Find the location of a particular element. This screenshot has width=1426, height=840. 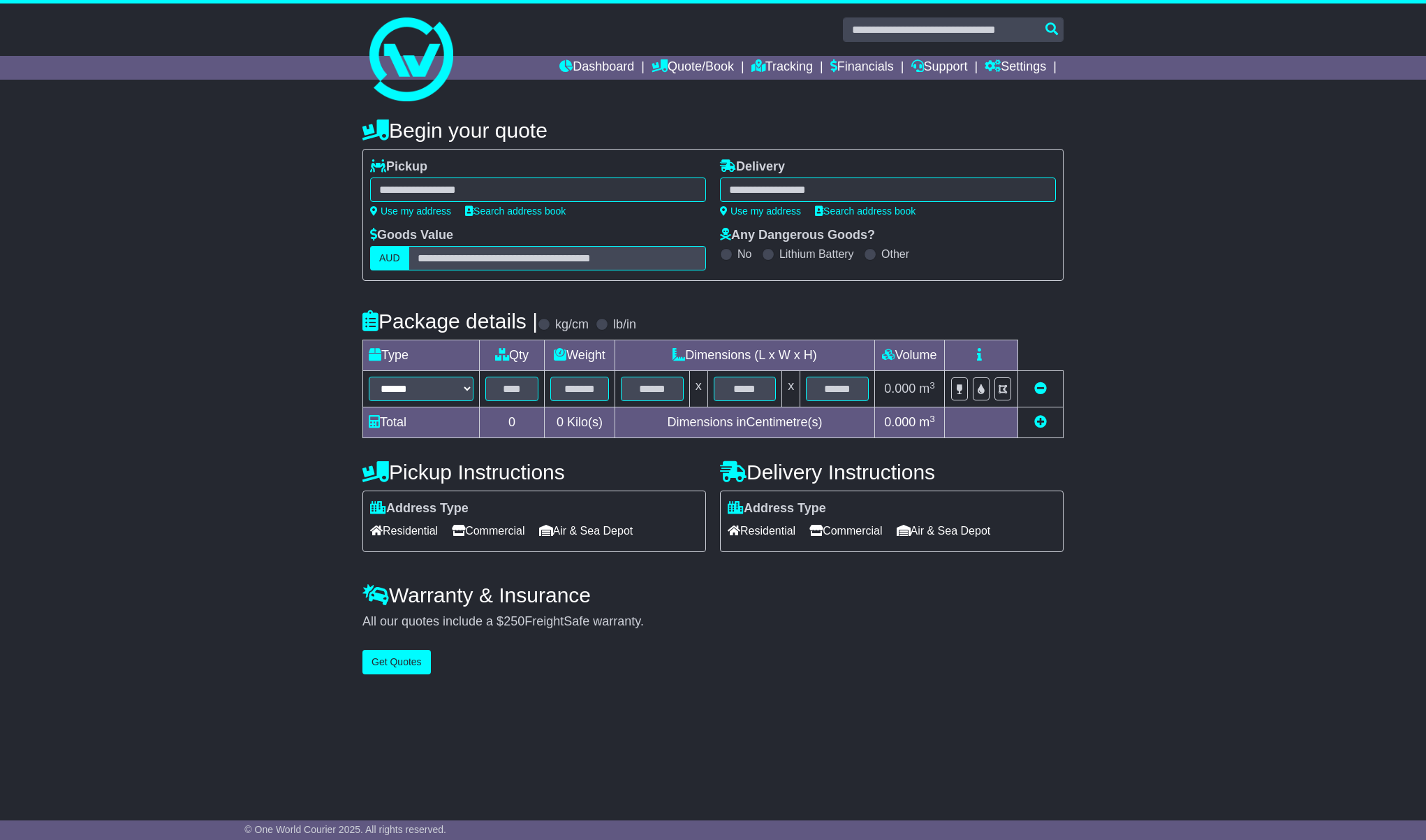

label: Pickup is located at coordinates (399, 167).